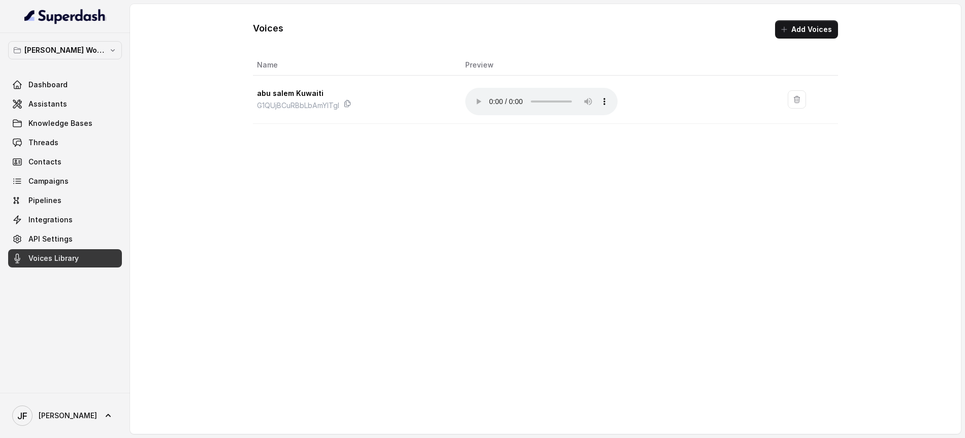 Image resolution: width=965 pixels, height=438 pixels. What do you see at coordinates (48, 85) in the screenshot?
I see `span: Dashboard` at bounding box center [48, 85].